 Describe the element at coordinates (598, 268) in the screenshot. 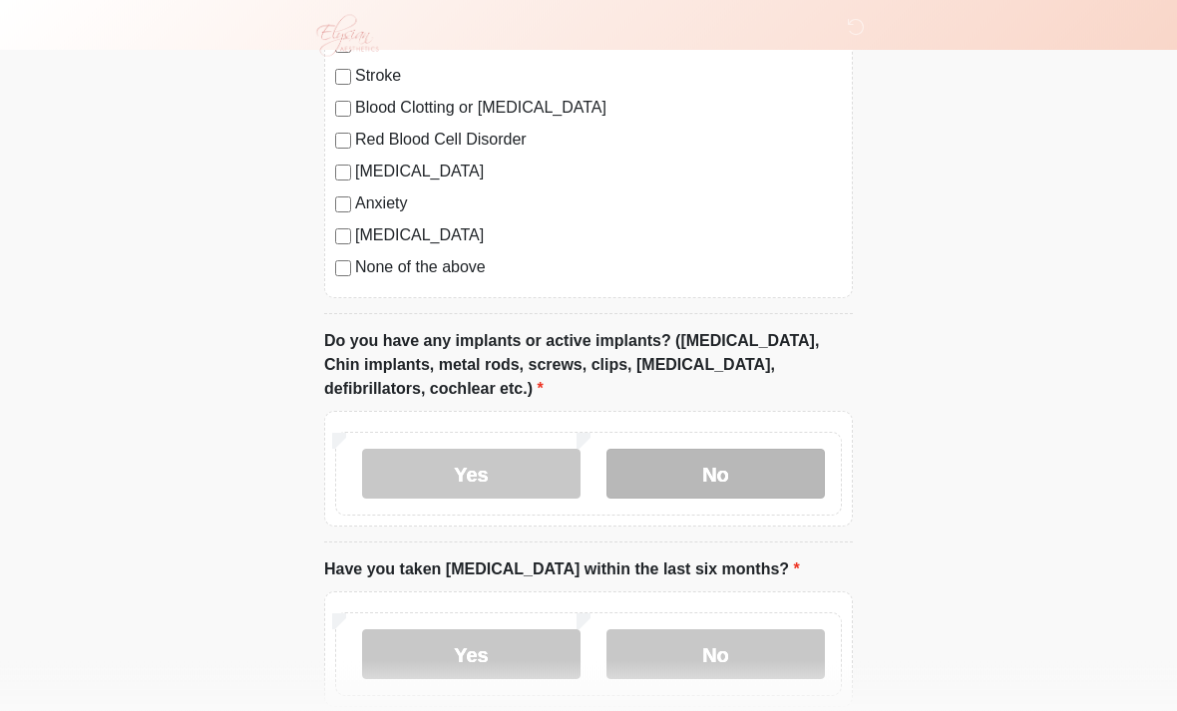

I see `label: None of the above` at that location.